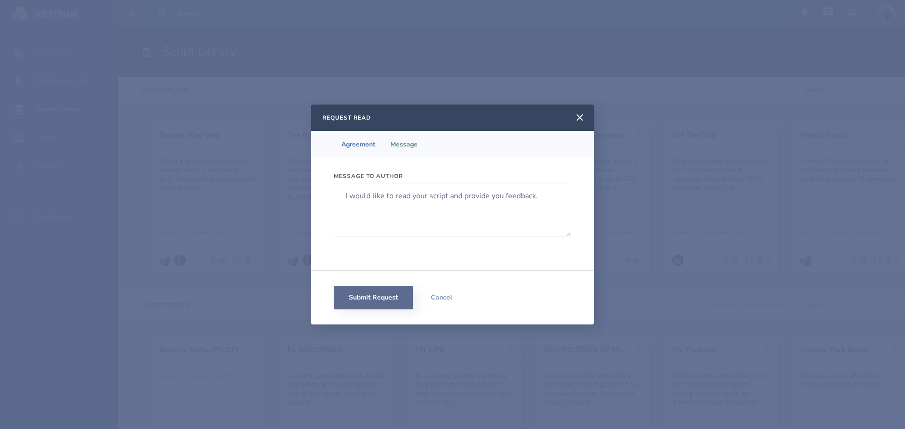 The image size is (905, 429). What do you see at coordinates (358, 144) in the screenshot?
I see `li: Agreement` at bounding box center [358, 144].